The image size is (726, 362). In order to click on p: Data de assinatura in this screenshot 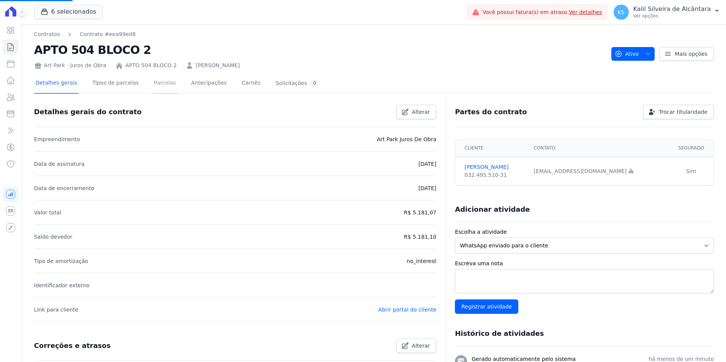, I will do `click(59, 164)`.